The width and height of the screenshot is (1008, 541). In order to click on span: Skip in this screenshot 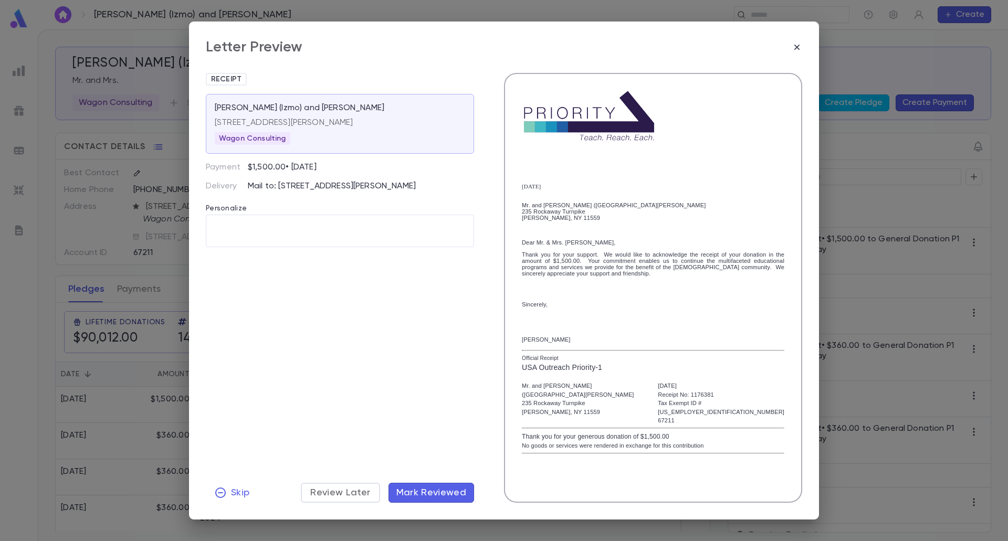, I will do `click(240, 493)`.